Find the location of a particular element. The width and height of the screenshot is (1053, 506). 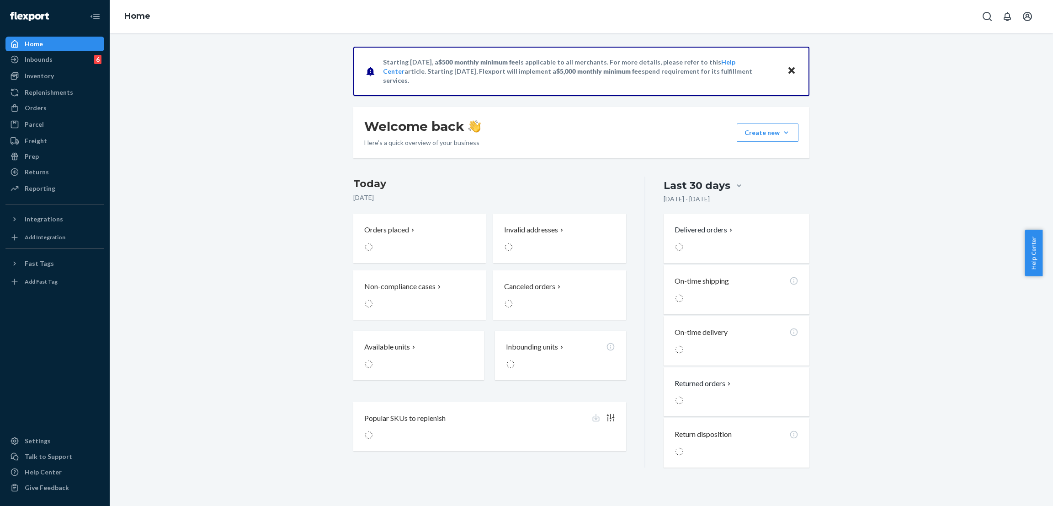

p: Here’s a quick overview of your business is located at coordinates (422, 143).